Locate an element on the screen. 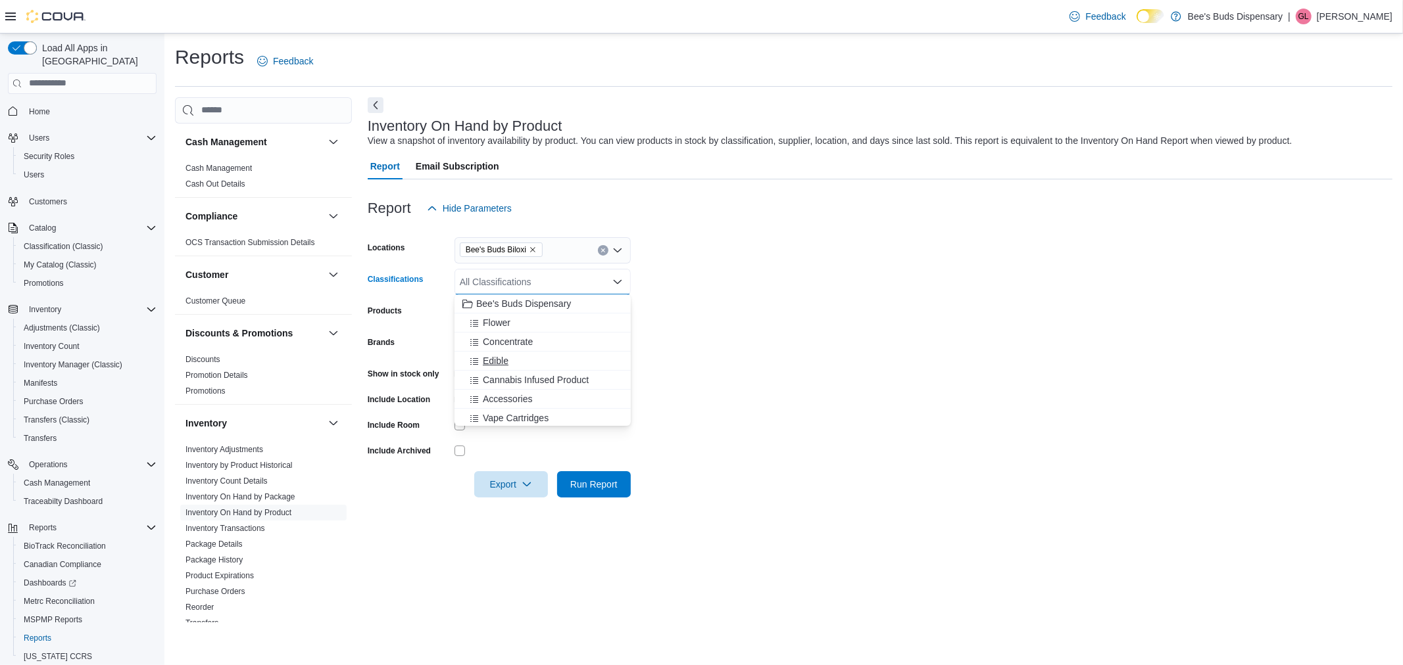 The width and height of the screenshot is (1403, 665). span: Flower is located at coordinates (496, 323).